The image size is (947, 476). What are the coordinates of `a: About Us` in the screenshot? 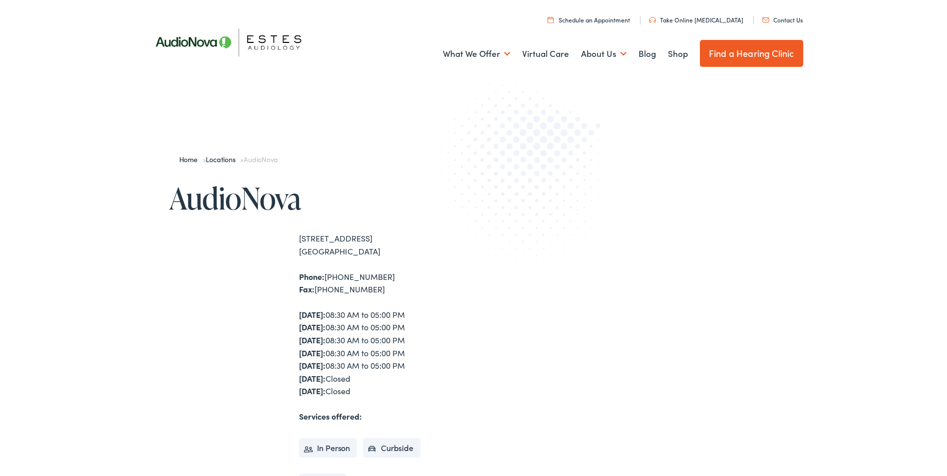 It's located at (603, 54).